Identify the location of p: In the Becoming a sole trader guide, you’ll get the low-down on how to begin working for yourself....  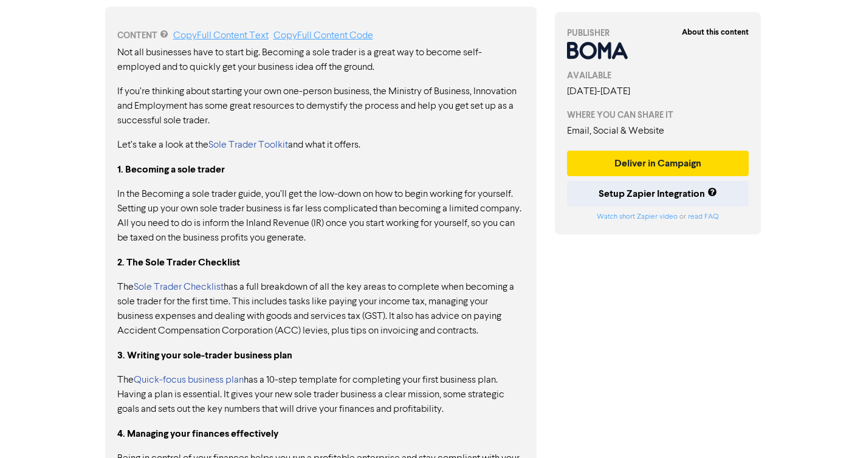
(321, 216).